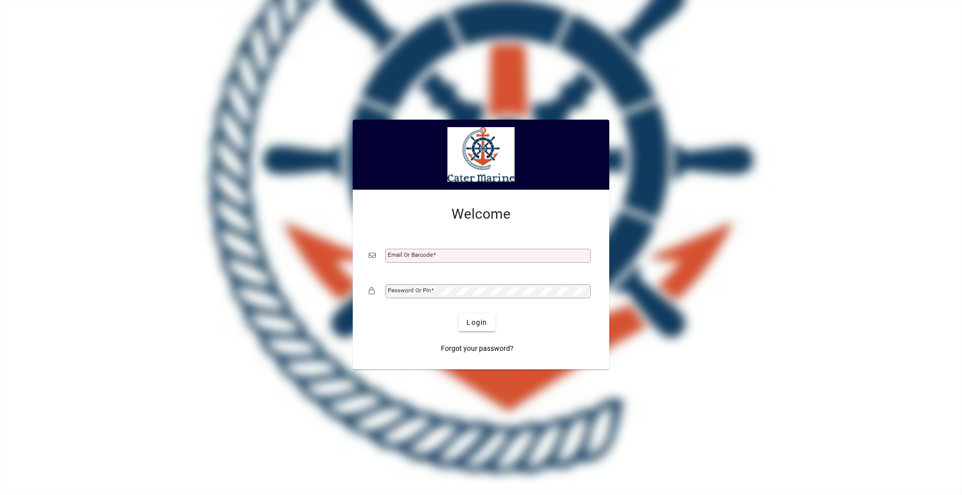 The height and width of the screenshot is (495, 962). What do you see at coordinates (476, 323) in the screenshot?
I see `span: Login` at bounding box center [476, 323].